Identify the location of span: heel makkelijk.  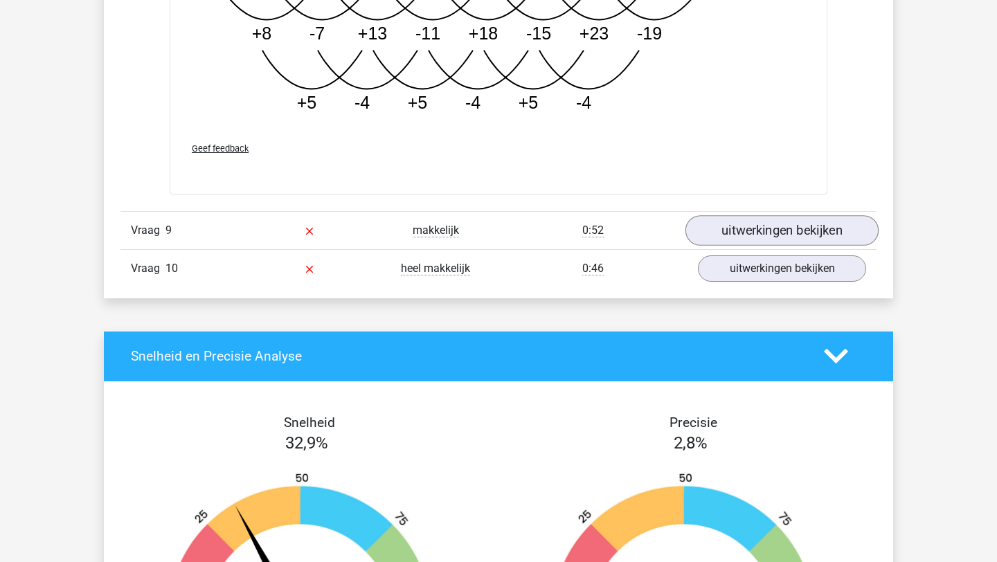
(436, 269).